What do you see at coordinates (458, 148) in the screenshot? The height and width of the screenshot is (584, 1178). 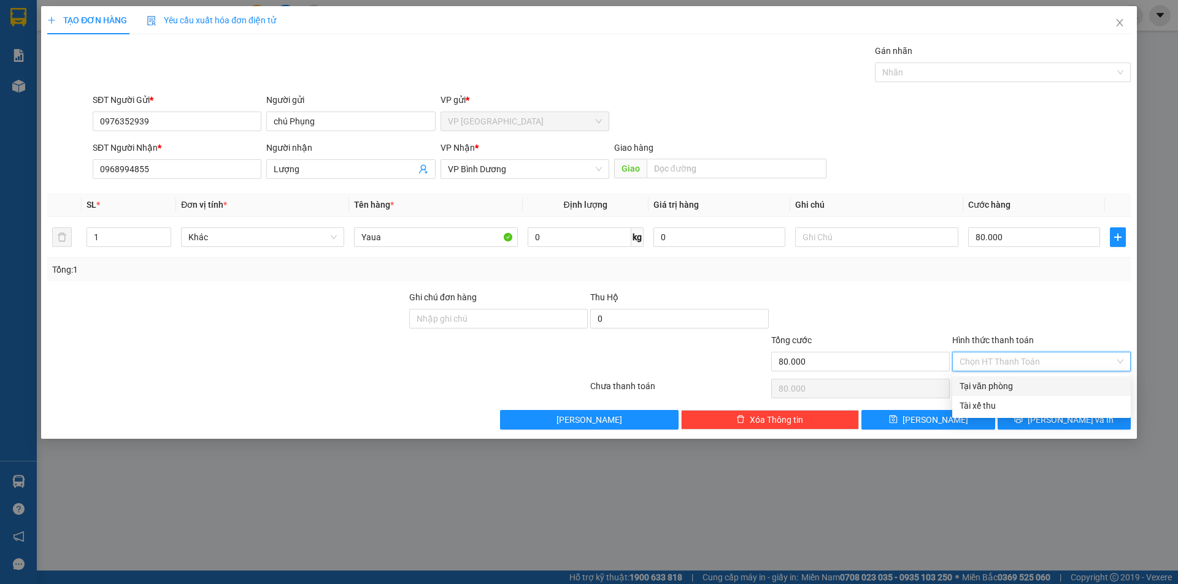 I see `span: VP Nhận` at bounding box center [458, 148].